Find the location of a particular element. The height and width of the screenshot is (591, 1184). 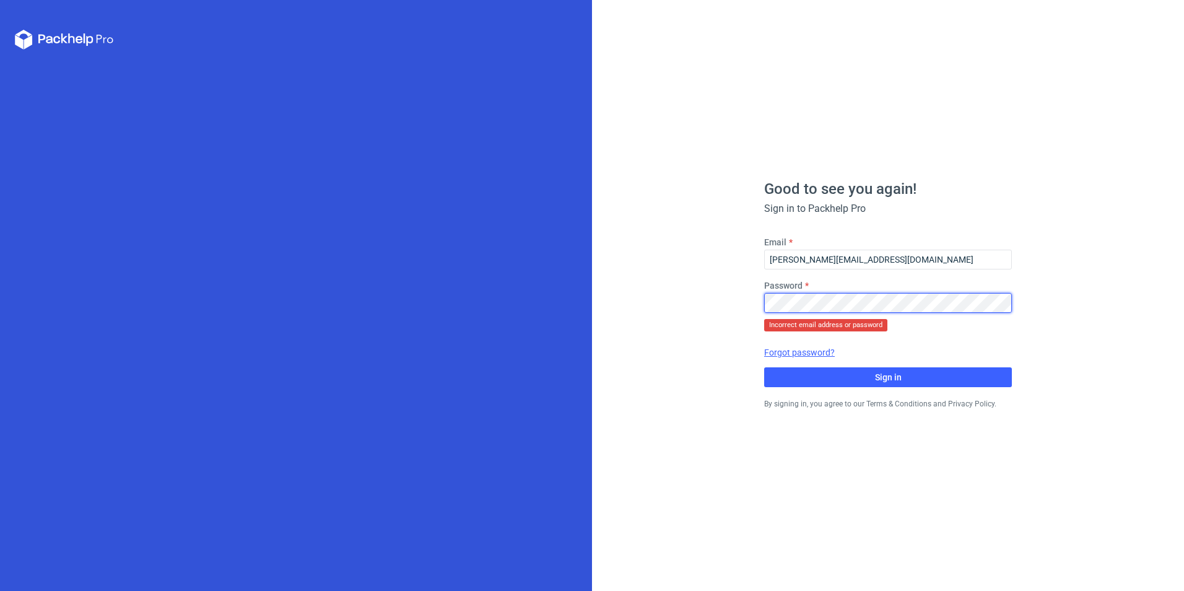

div: Sign in to Packhelp Pro is located at coordinates (888, 209).